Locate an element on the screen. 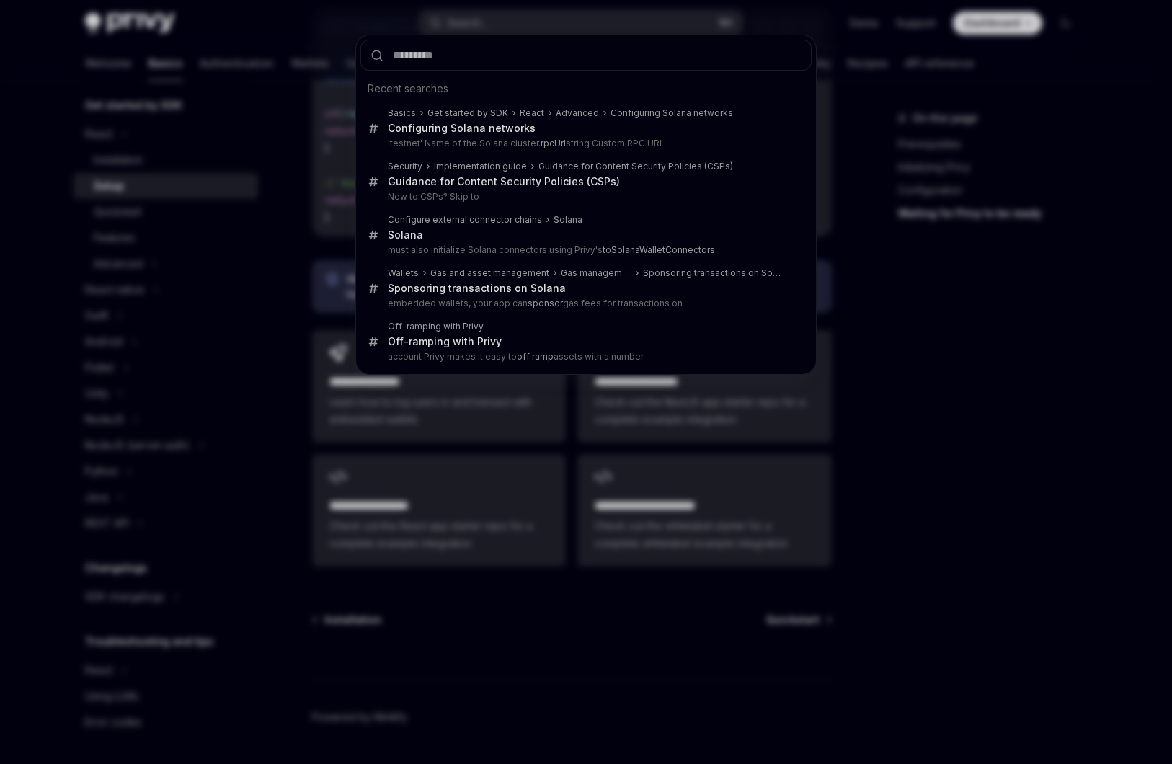  div: Configure external connector chains is located at coordinates (465, 220).